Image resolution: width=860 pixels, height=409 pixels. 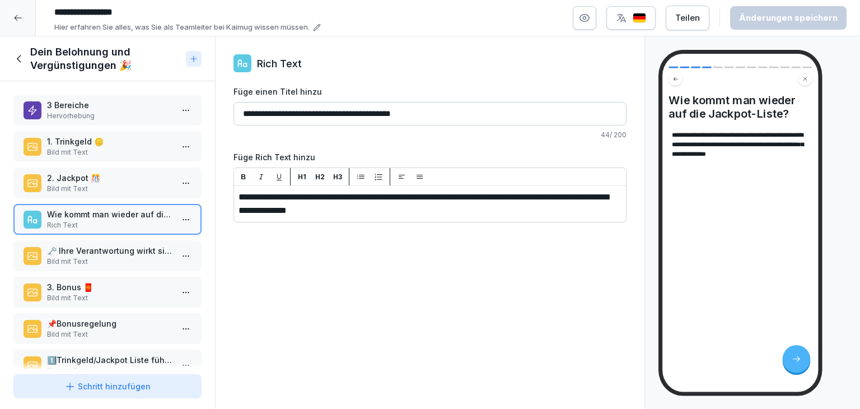 I want to click on p: 🗝️​ Ihre Verantwortung wirkt sich nicht nur auf Ihren Bonus aus, sondern auch auf alle Mitarbeite..., so click(x=110, y=250).